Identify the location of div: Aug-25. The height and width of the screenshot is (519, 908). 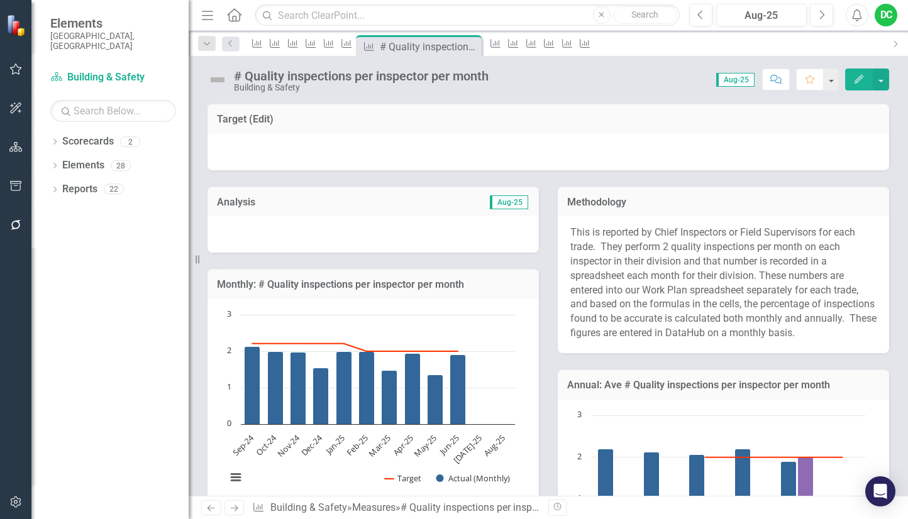
(762, 16).